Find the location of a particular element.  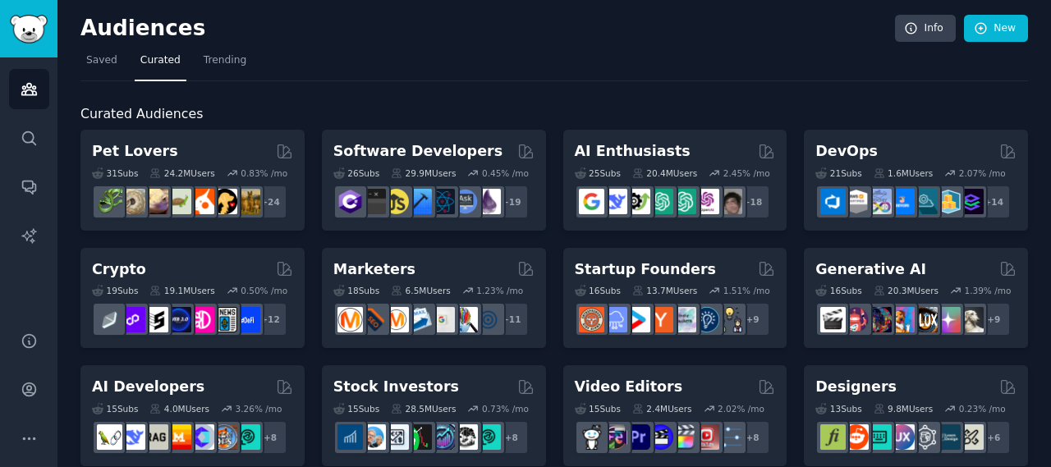

img: dogbreed is located at coordinates (247, 201).